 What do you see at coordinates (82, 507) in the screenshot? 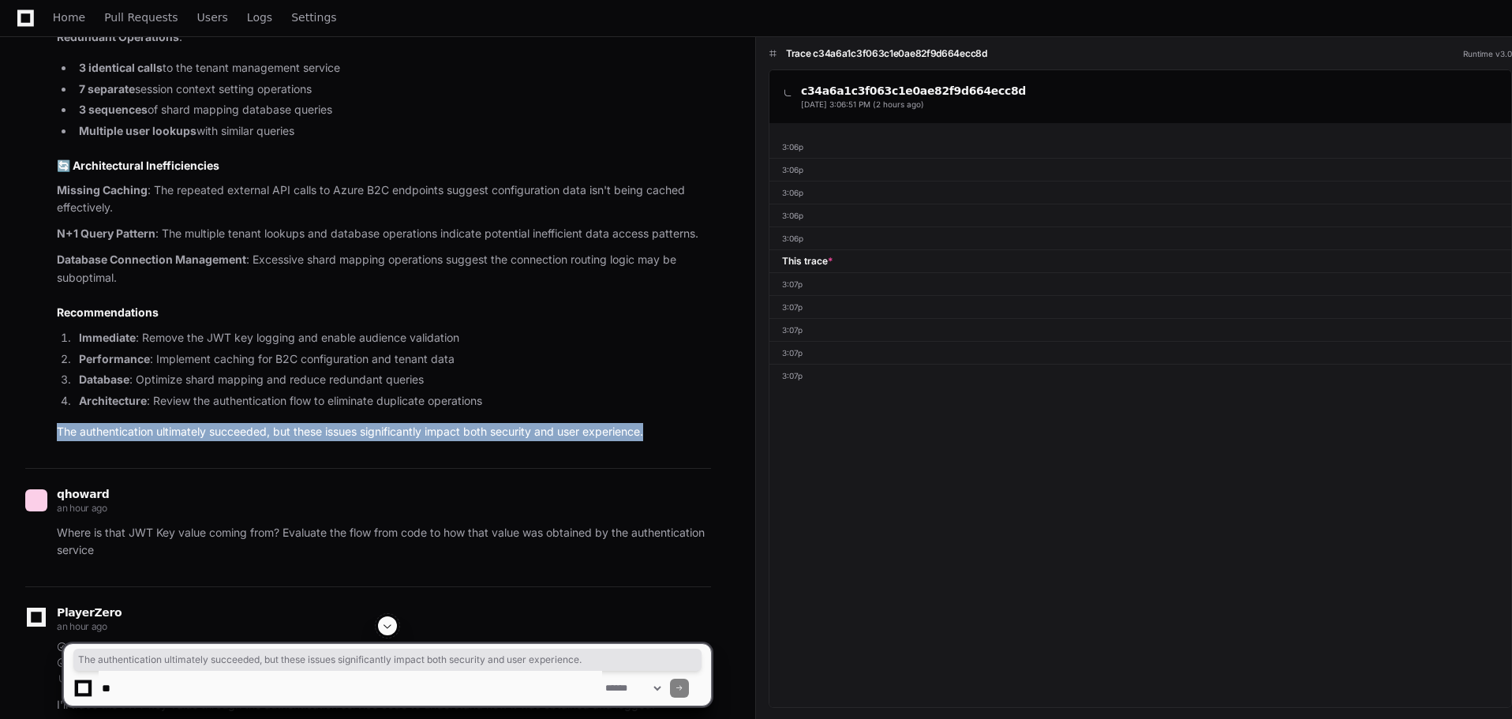
I see `span: an hour ago` at bounding box center [82, 507].